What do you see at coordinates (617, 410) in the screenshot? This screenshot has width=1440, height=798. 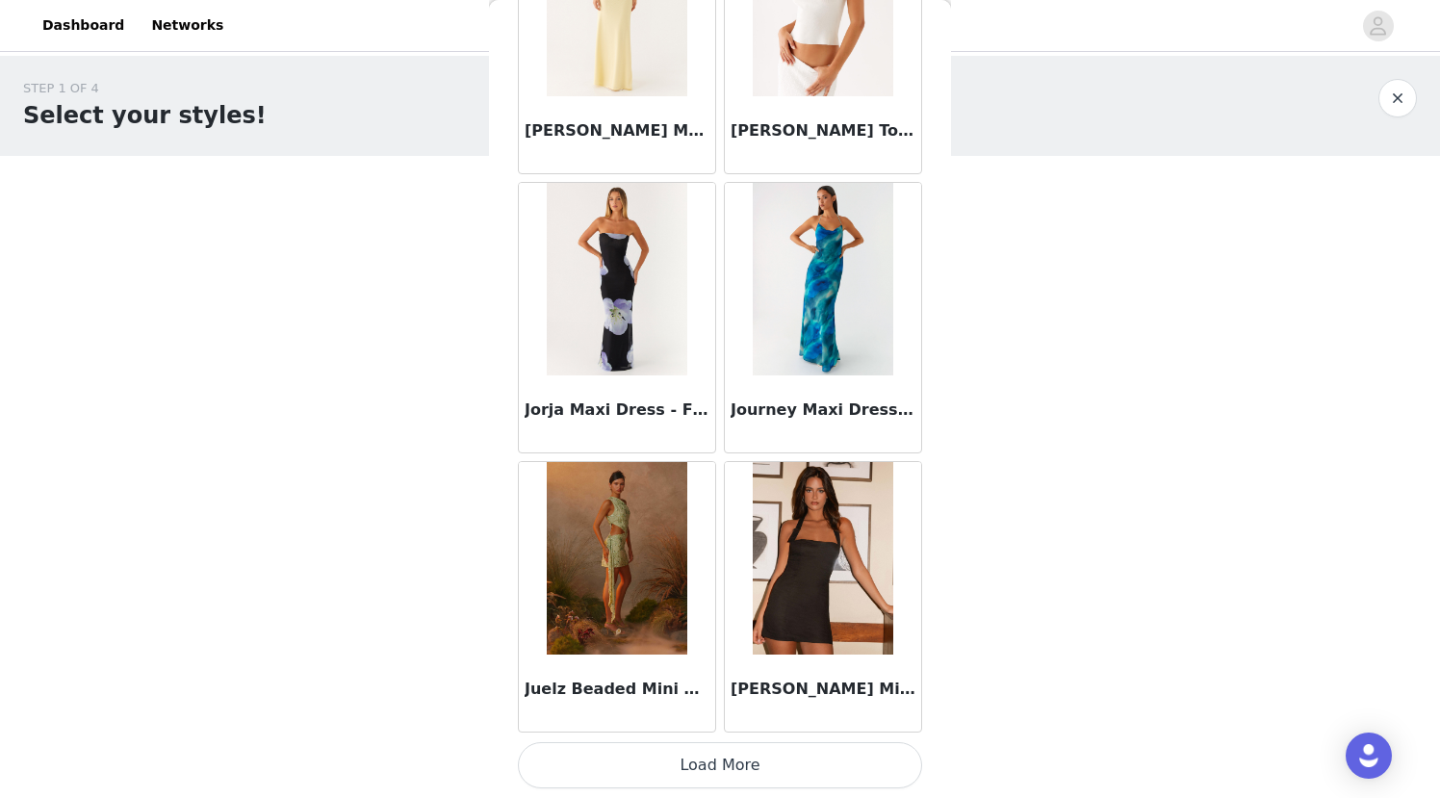 I see `h3: Jorja Maxi Dress - Flower Print` at bounding box center [617, 410].